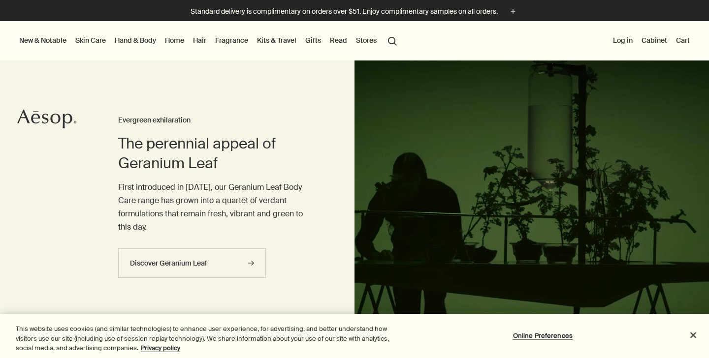  I want to click on button: Stores, so click(366, 40).